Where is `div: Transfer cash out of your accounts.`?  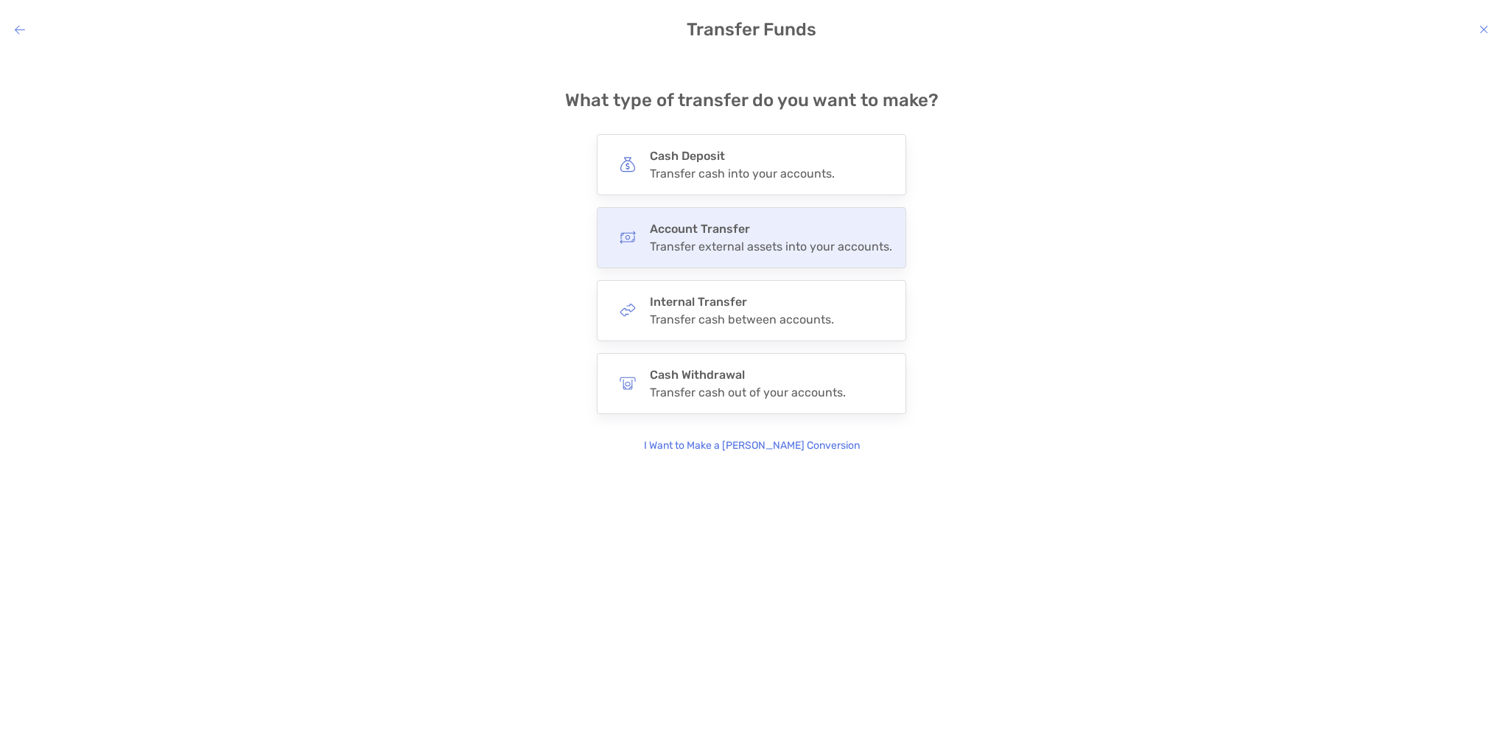 div: Transfer cash out of your accounts. is located at coordinates (748, 392).